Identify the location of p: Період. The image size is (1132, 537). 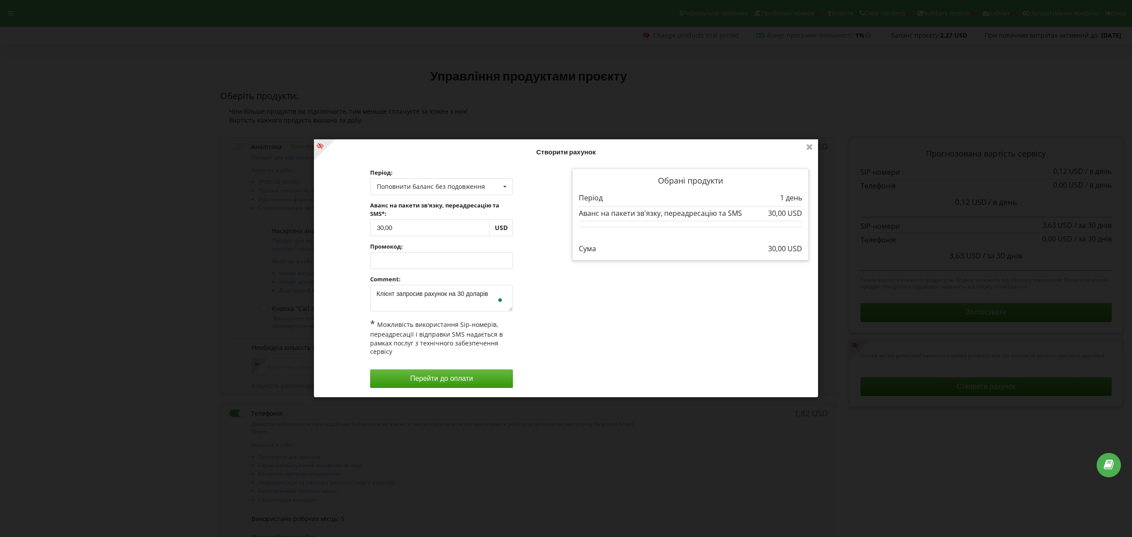
(591, 198).